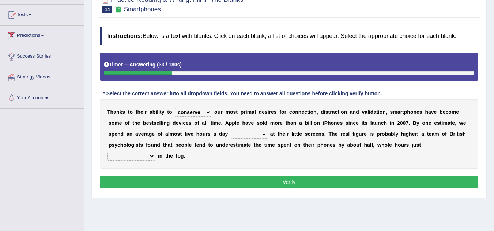 This screenshot has height=231, width=494. Describe the element at coordinates (407, 123) in the screenshot. I see `b: 7` at that location.